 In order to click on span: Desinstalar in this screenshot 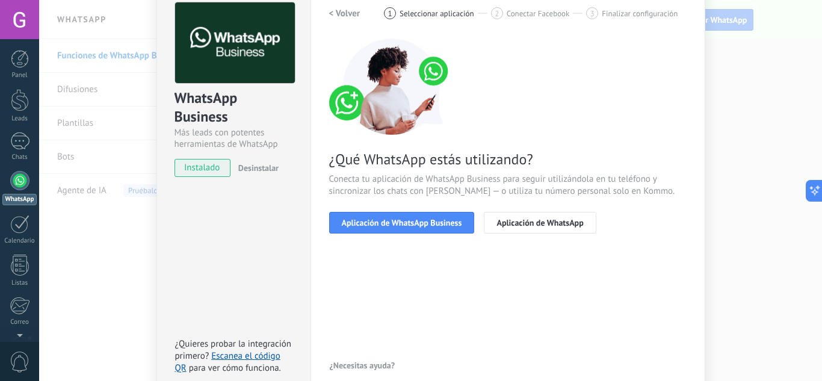, I will do `click(258, 168)`.